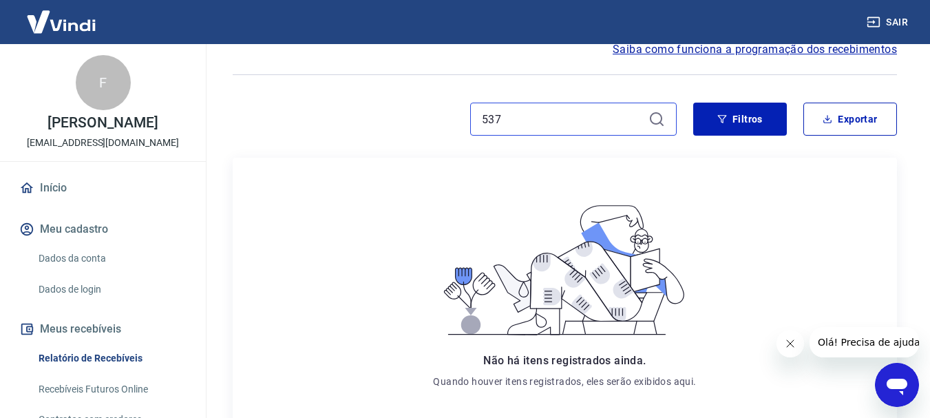 The width and height of the screenshot is (930, 418). Describe the element at coordinates (103, 188) in the screenshot. I see `a: Início` at that location.